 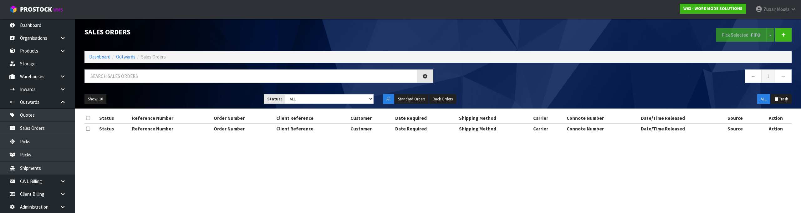 What do you see at coordinates (741, 35) in the screenshot?
I see `button: Pick Selected -FIFO` at bounding box center [741, 35].